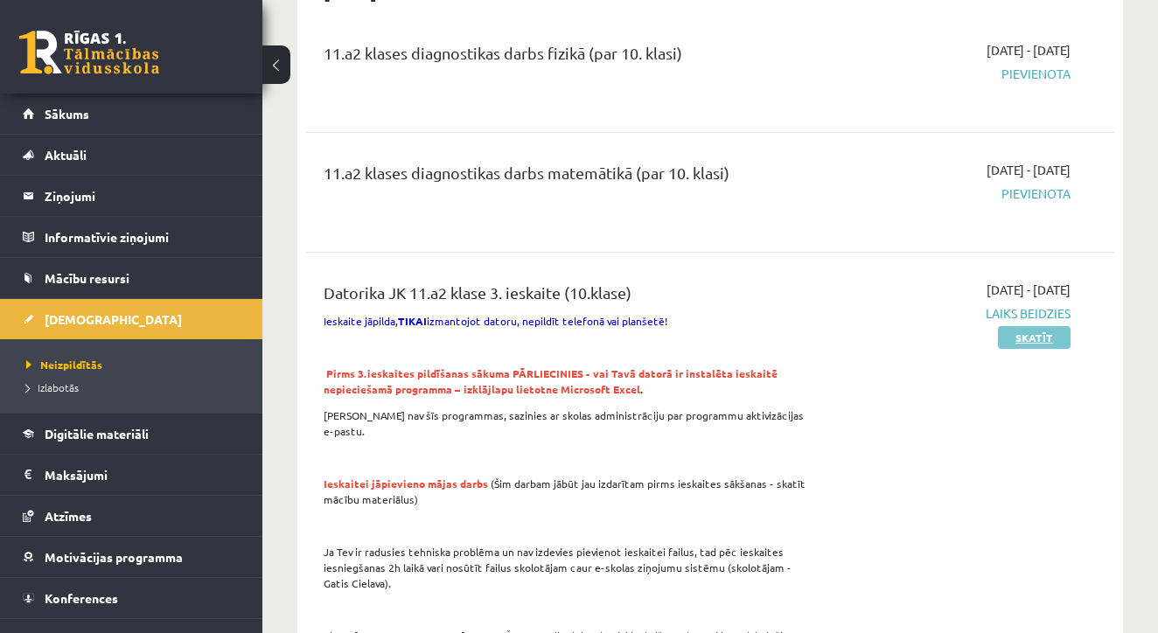 Image resolution: width=1158 pixels, height=633 pixels. Describe the element at coordinates (143, 237) in the screenshot. I see `legend: Informatīvie ziņojumi` at that location.